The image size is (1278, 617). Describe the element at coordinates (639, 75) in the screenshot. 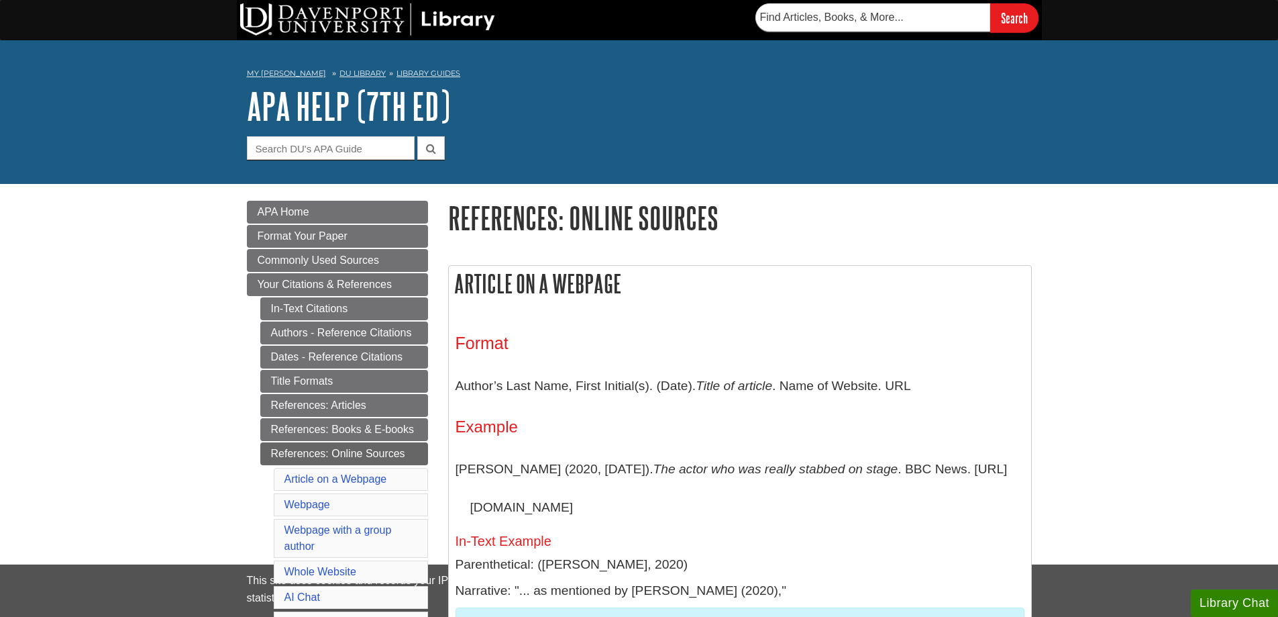

I see `nav: breadcrumb` at that location.